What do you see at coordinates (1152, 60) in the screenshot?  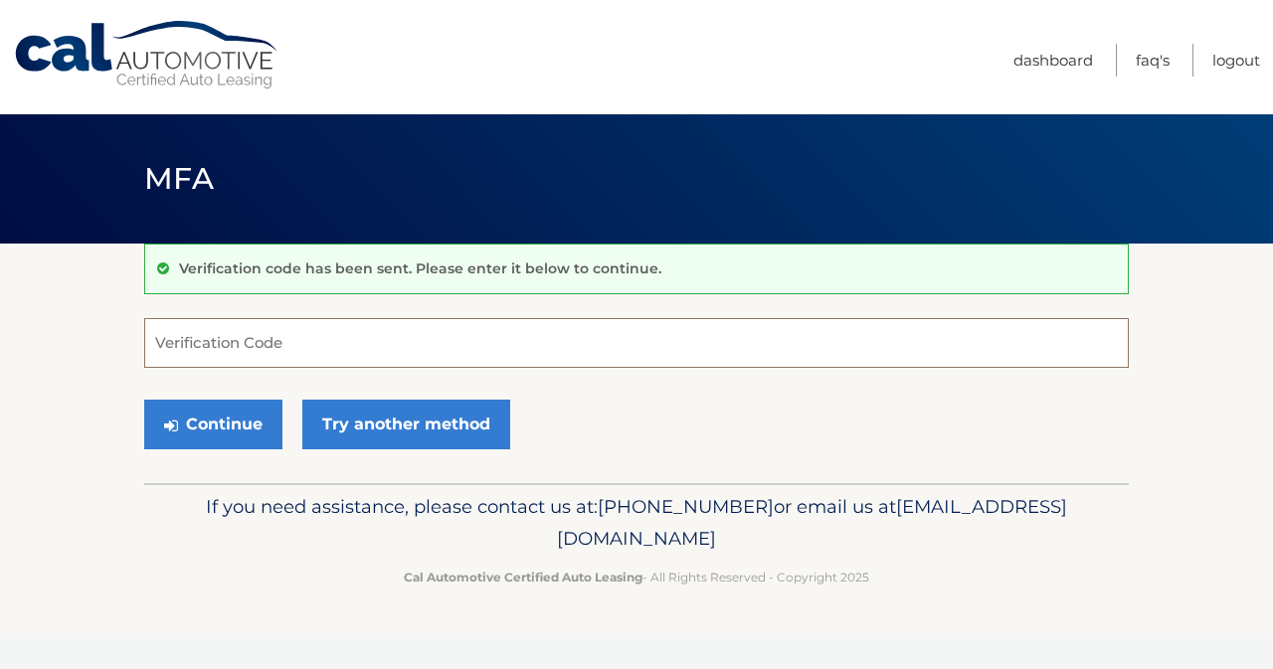 I see `a: FAQ's` at bounding box center [1152, 60].